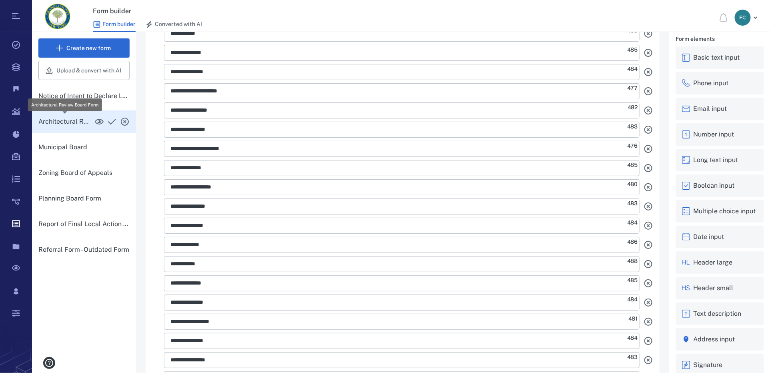  I want to click on div: Text description, so click(717, 313).